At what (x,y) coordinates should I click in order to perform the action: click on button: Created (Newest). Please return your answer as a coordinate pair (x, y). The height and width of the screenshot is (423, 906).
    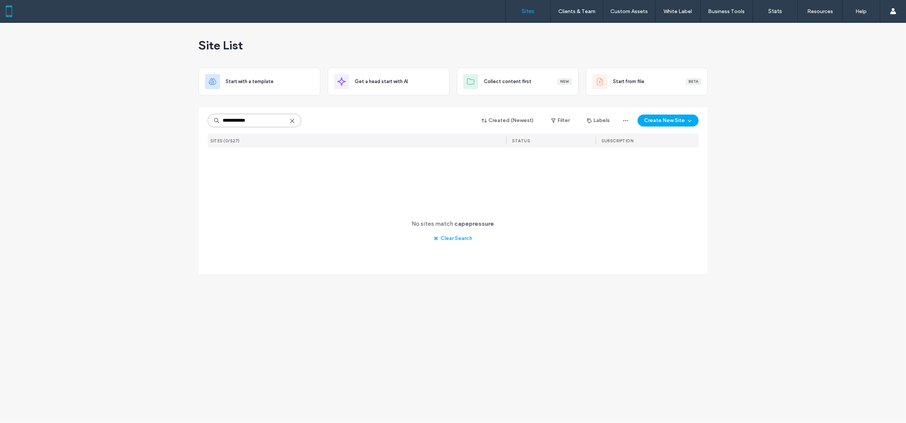
    Looking at the image, I should click on (508, 121).